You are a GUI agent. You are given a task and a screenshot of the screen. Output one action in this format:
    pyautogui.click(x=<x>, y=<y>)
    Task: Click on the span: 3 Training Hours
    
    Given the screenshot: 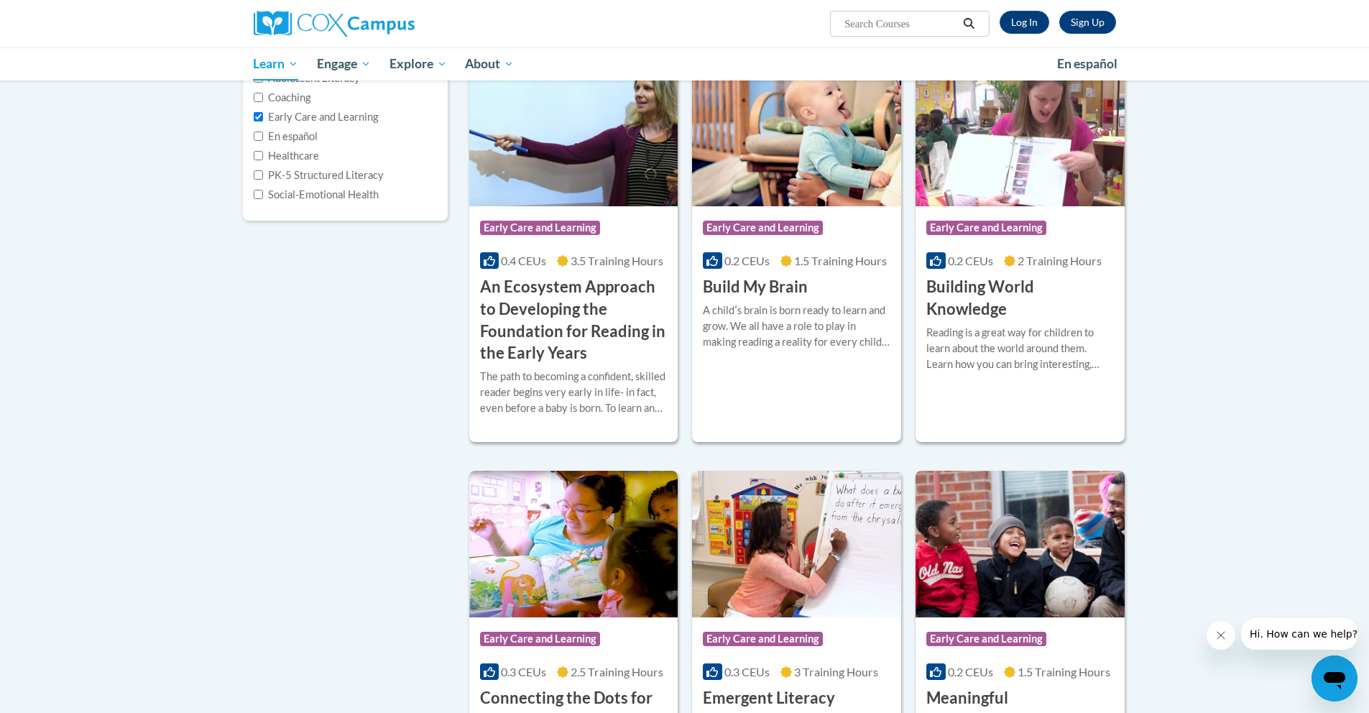 What is the action you would take?
    pyautogui.click(x=836, y=671)
    